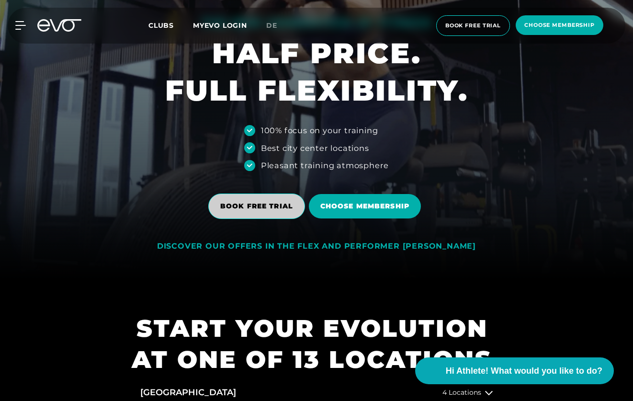  What do you see at coordinates (473, 25) in the screenshot?
I see `a: book free trial` at bounding box center [473, 25].